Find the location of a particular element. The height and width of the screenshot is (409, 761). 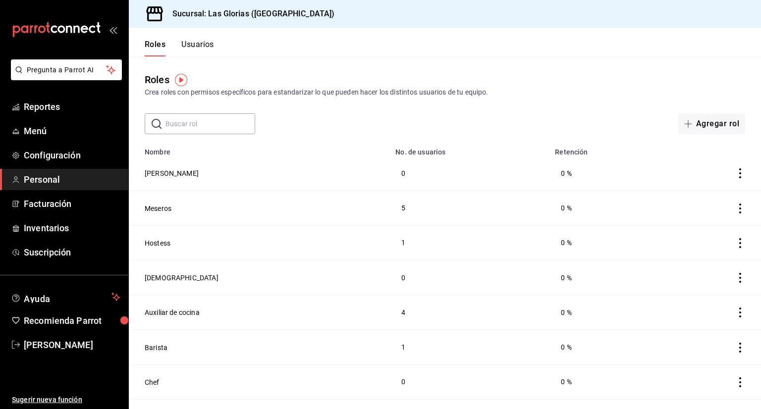

span: Ayuda is located at coordinates (65, 297).